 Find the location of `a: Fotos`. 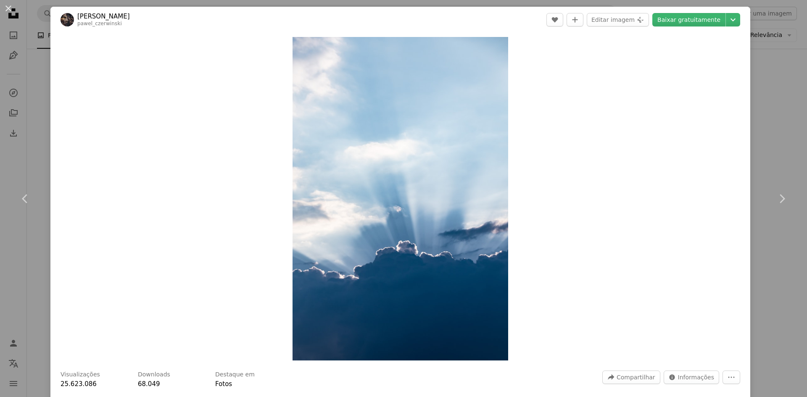

a: Fotos is located at coordinates (224, 384).